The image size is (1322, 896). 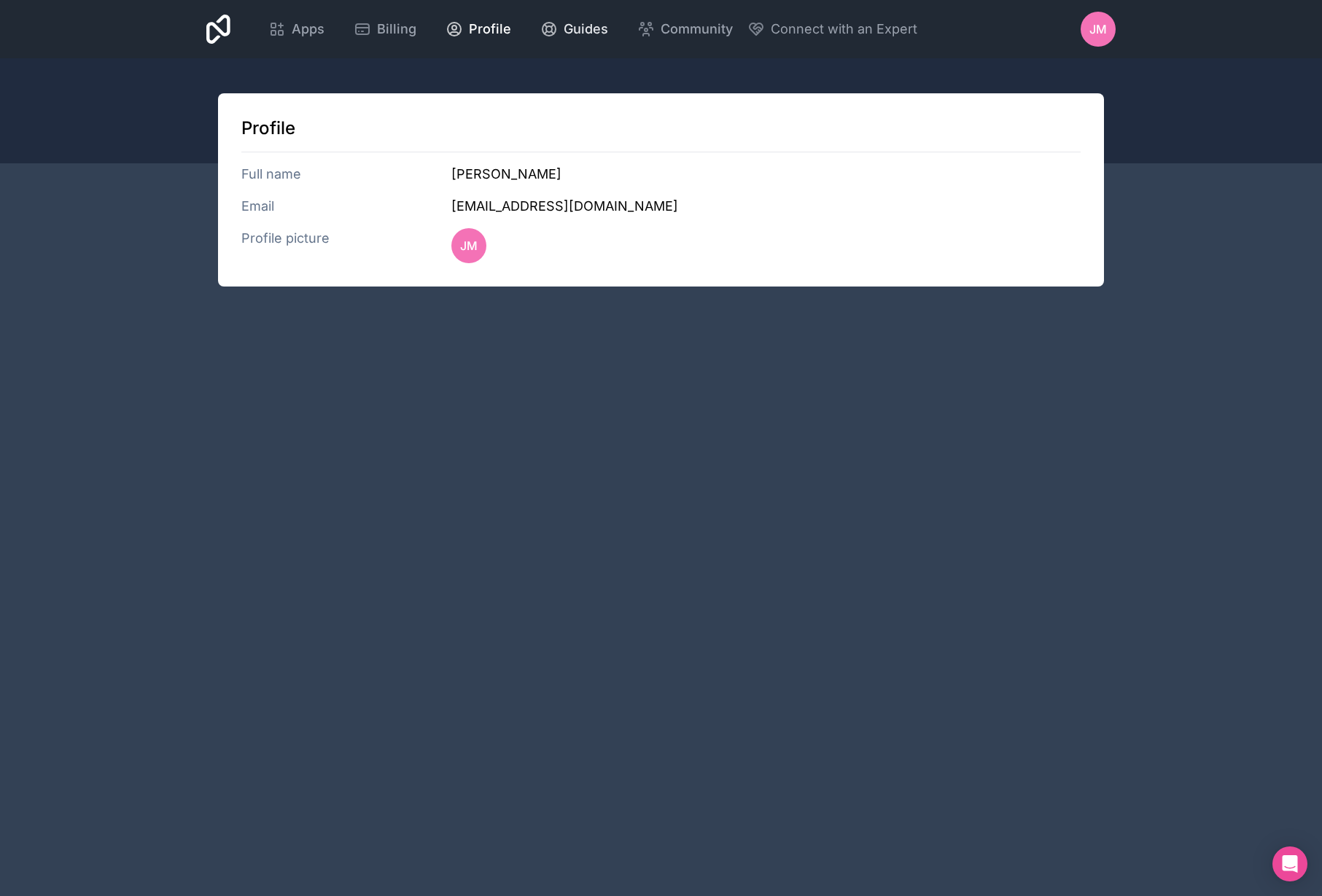 I want to click on span: Billing, so click(x=397, y=29).